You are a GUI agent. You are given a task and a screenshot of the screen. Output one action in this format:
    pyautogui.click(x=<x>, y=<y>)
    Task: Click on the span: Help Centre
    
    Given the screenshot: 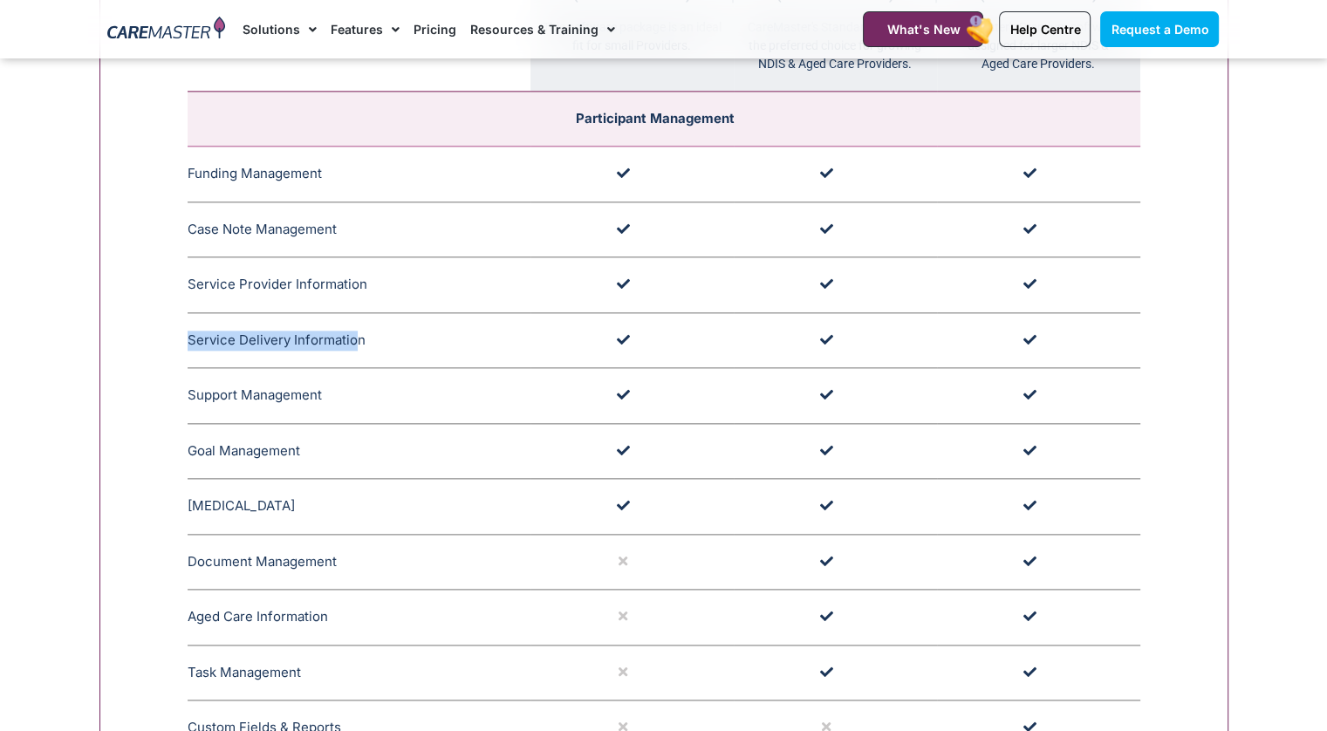 What is the action you would take?
    pyautogui.click(x=1044, y=29)
    